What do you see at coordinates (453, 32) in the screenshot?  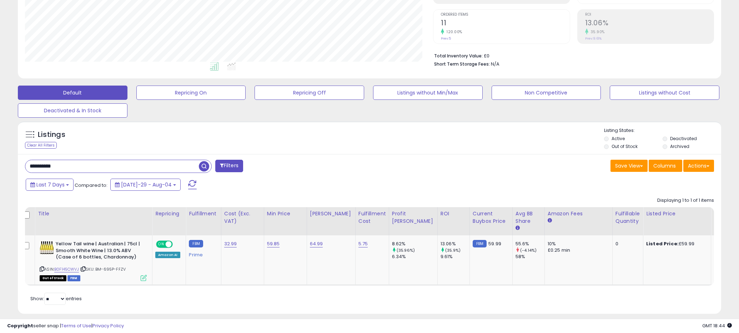 I see `small: 120.00%` at bounding box center [453, 32].